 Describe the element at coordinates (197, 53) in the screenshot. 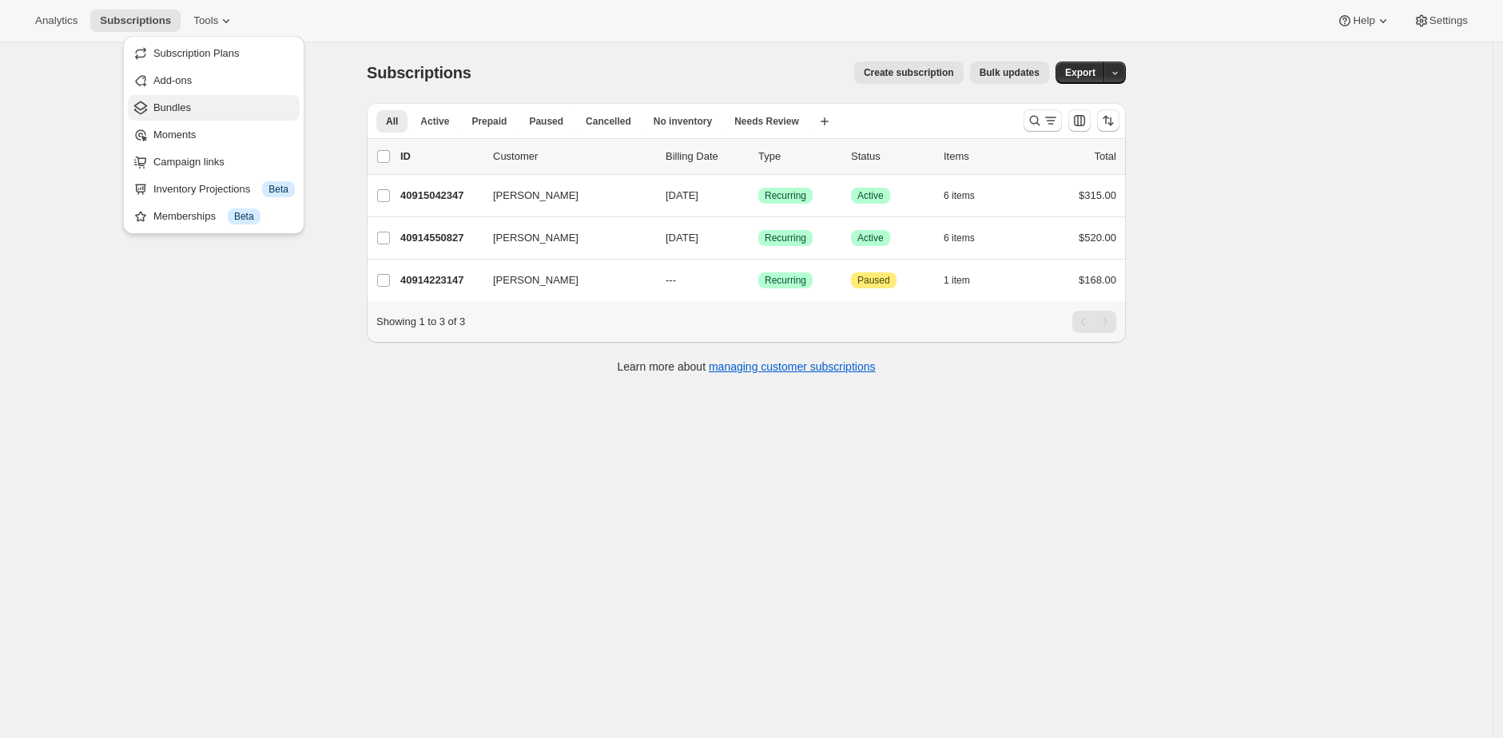

I see `span: Subscription Plans` at that location.